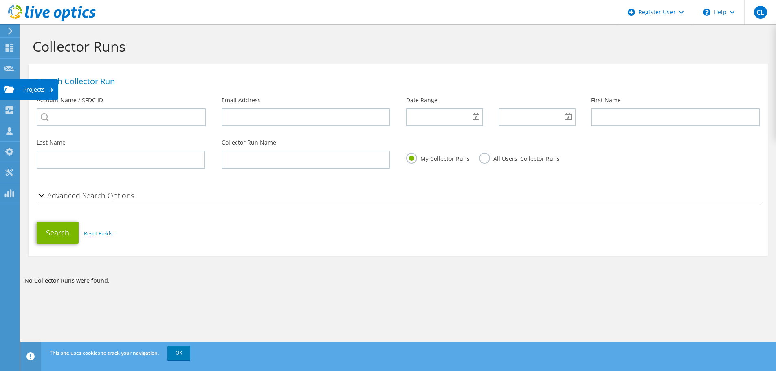 This screenshot has height=371, width=776. Describe the element at coordinates (421, 100) in the screenshot. I see `label: Date Range` at that location.